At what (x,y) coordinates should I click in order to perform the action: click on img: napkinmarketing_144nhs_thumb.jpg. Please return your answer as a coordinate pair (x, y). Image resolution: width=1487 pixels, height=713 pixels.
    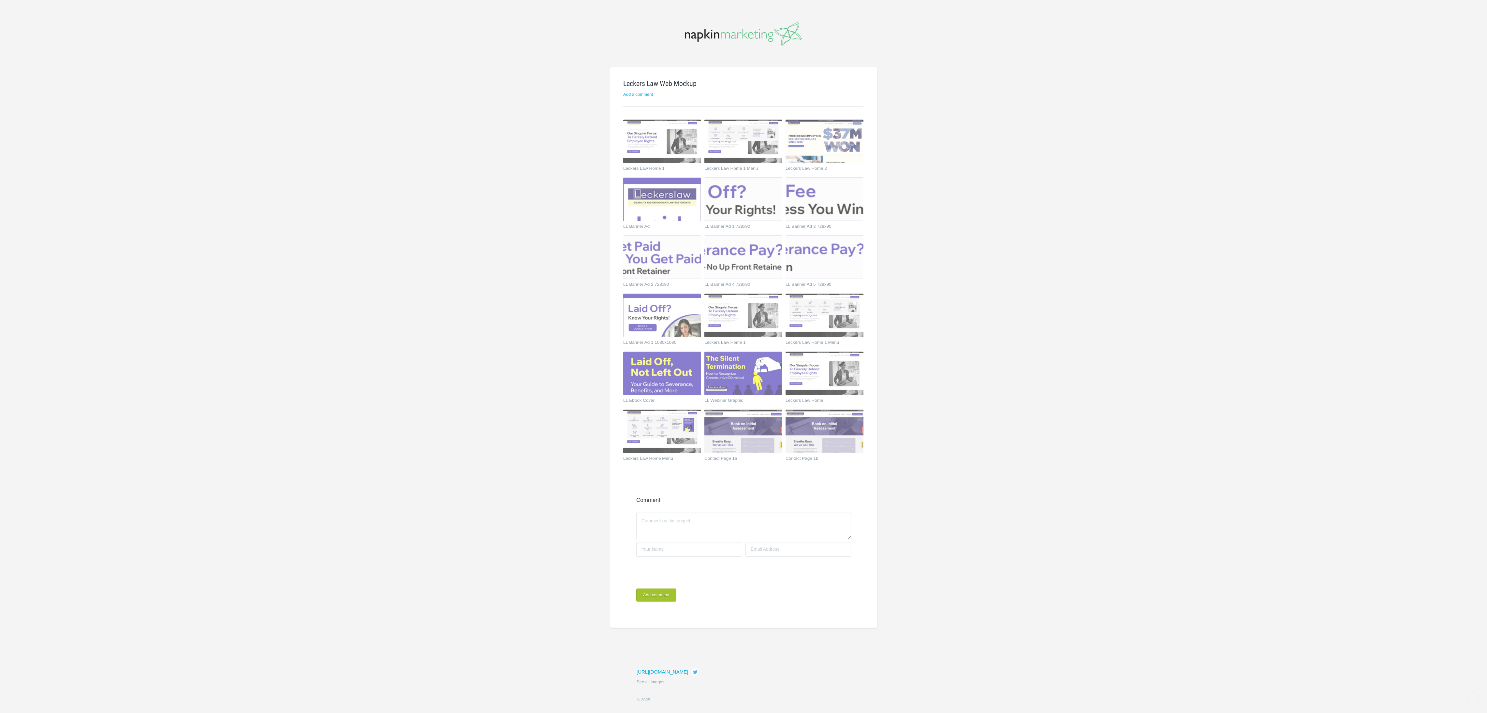
    Looking at the image, I should click on (824, 431).